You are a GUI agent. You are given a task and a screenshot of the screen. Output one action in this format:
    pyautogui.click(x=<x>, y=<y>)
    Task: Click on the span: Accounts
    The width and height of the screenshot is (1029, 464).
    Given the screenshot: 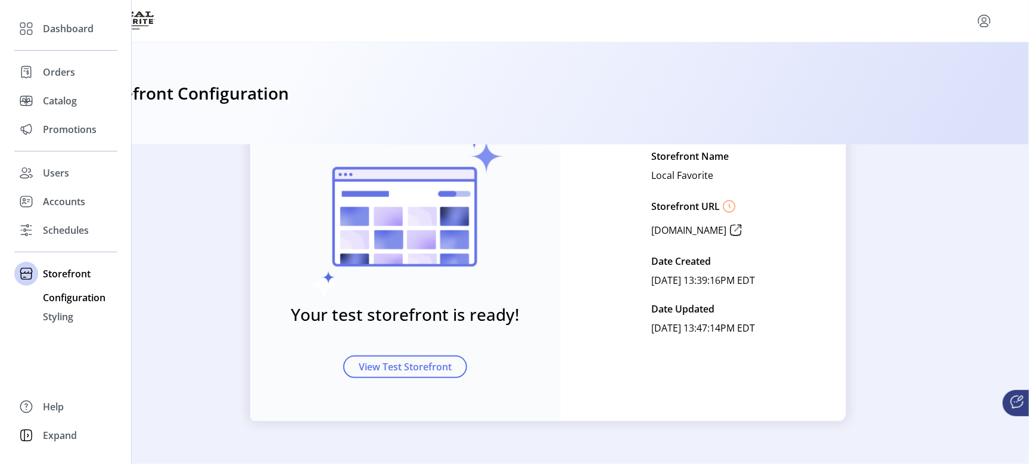 What is the action you would take?
    pyautogui.click(x=64, y=201)
    